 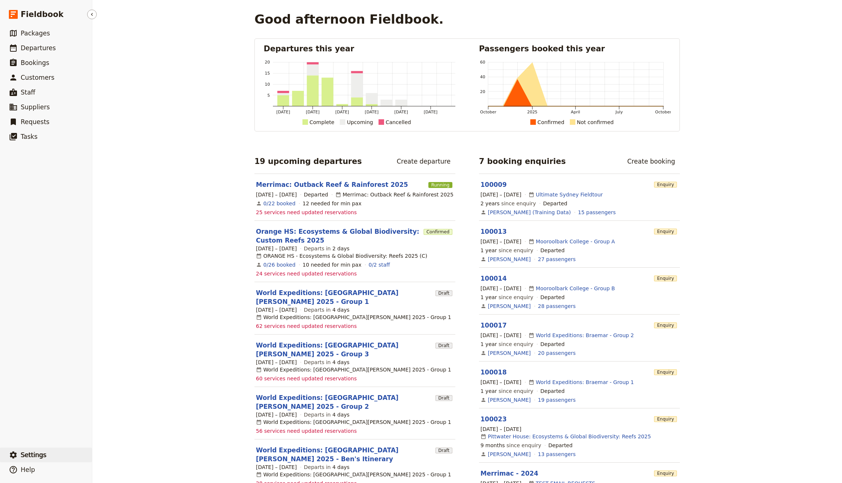 What do you see at coordinates (29, 137) in the screenshot?
I see `span: Tasks` at bounding box center [29, 137].